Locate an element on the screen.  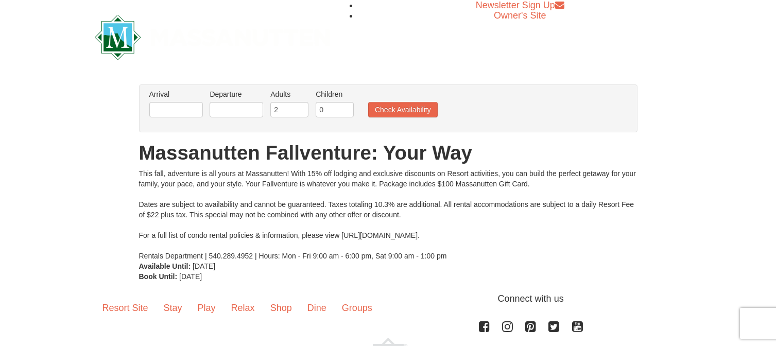
a: Shop is located at coordinates (281, 308).